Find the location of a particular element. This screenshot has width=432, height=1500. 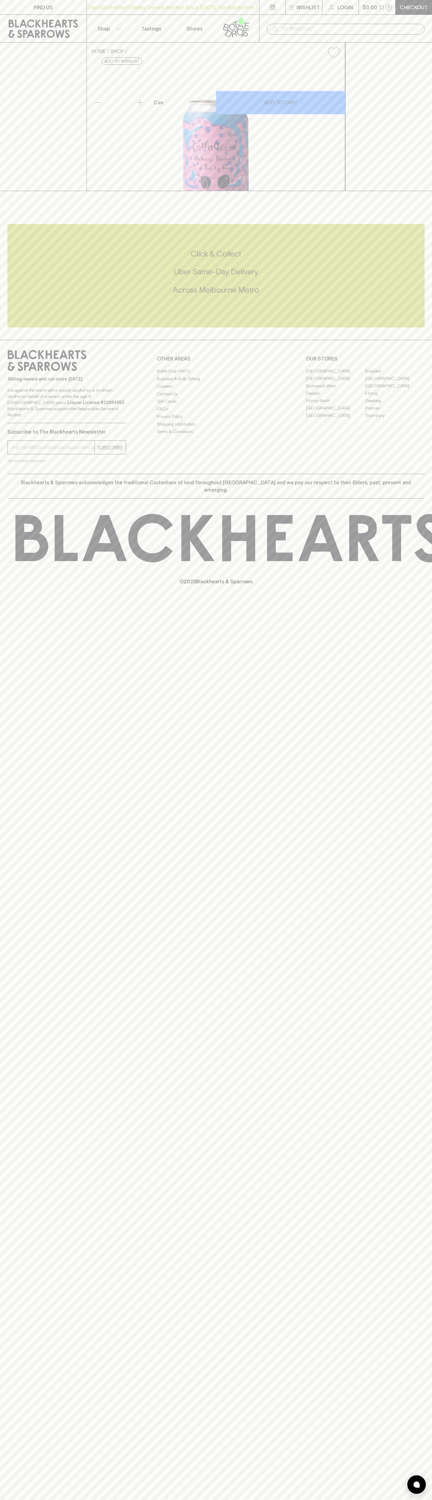

a: Elwood is located at coordinates (336, 393).